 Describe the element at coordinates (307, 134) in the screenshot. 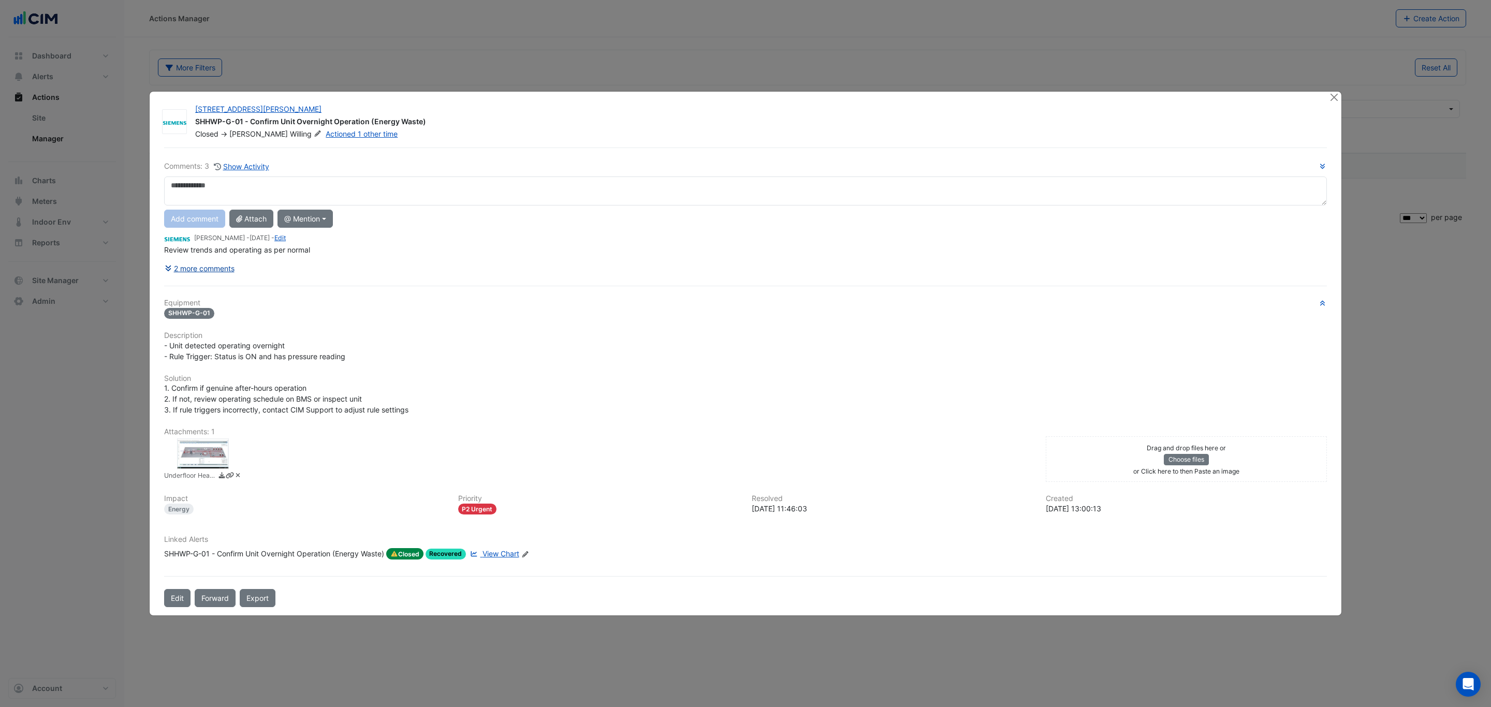

I see `span: Willing` at that location.